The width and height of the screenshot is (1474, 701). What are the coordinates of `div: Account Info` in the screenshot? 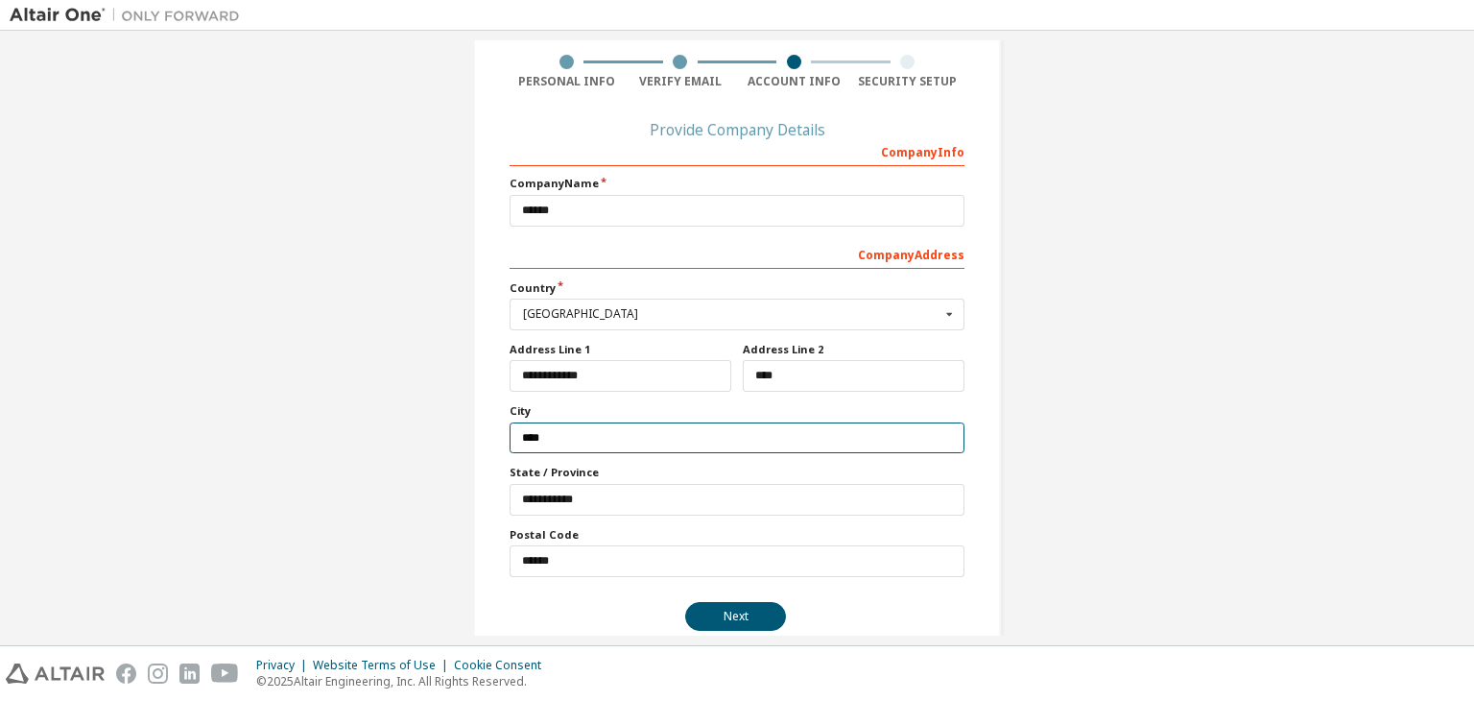 It's located at (794, 82).